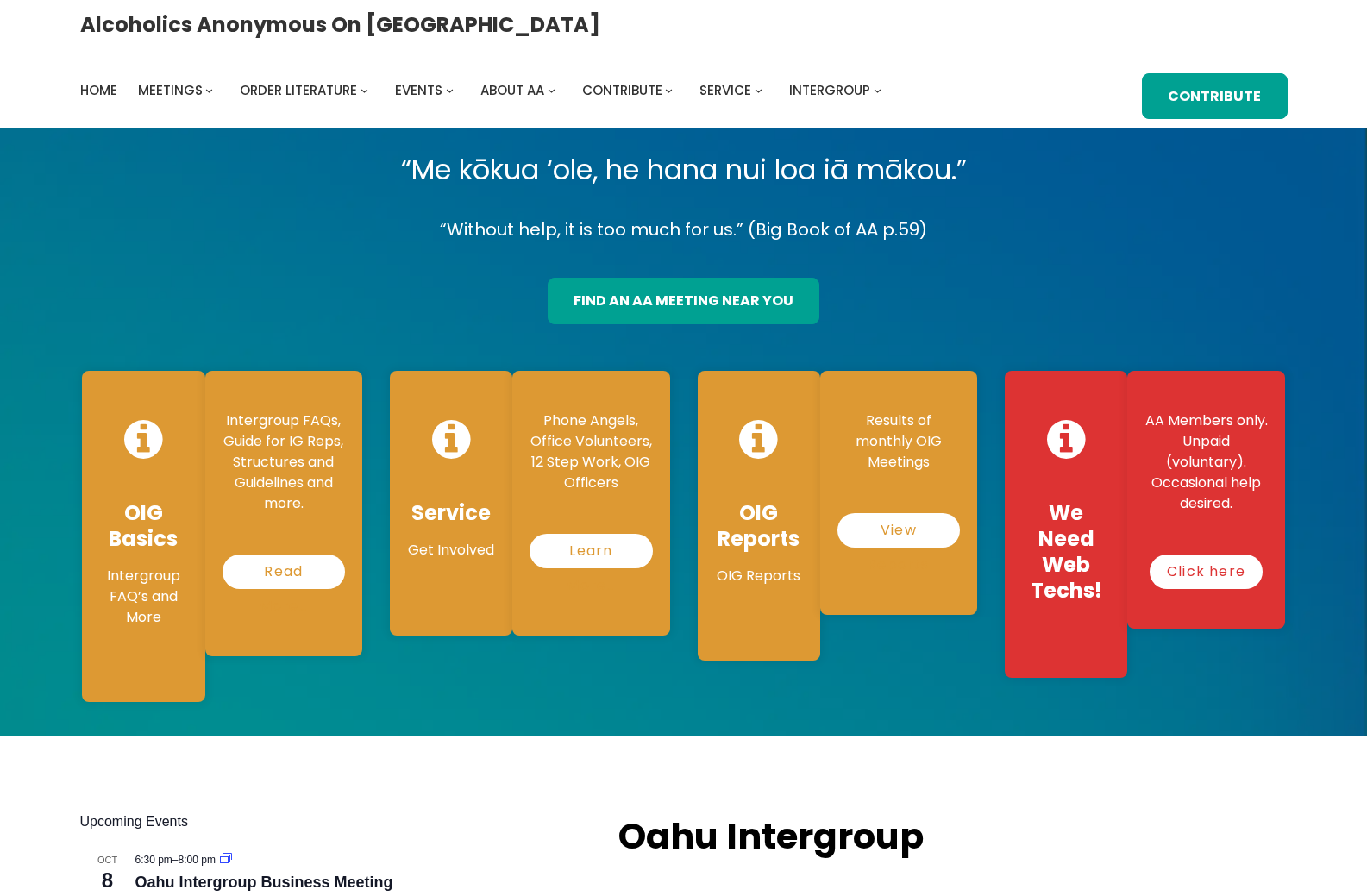 This screenshot has height=896, width=1367. What do you see at coordinates (98, 90) in the screenshot?
I see `span: Home` at bounding box center [98, 90].